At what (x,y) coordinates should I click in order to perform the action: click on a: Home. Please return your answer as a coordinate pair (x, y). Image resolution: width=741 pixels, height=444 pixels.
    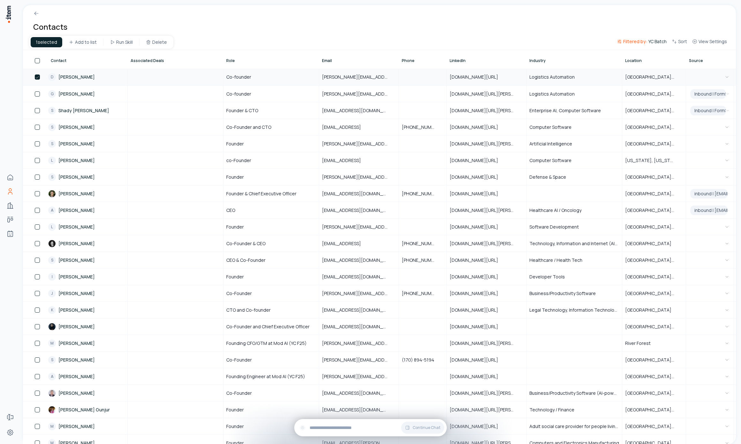
    Looking at the image, I should click on (10, 177).